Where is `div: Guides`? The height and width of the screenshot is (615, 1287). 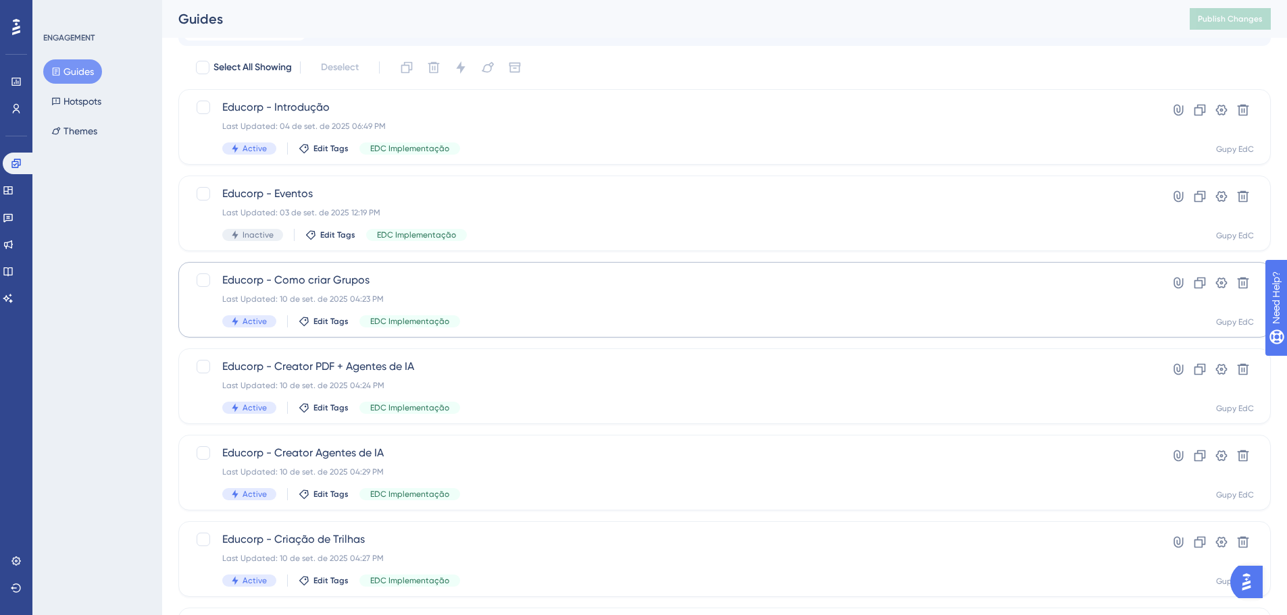
div: Guides is located at coordinates (667, 19).